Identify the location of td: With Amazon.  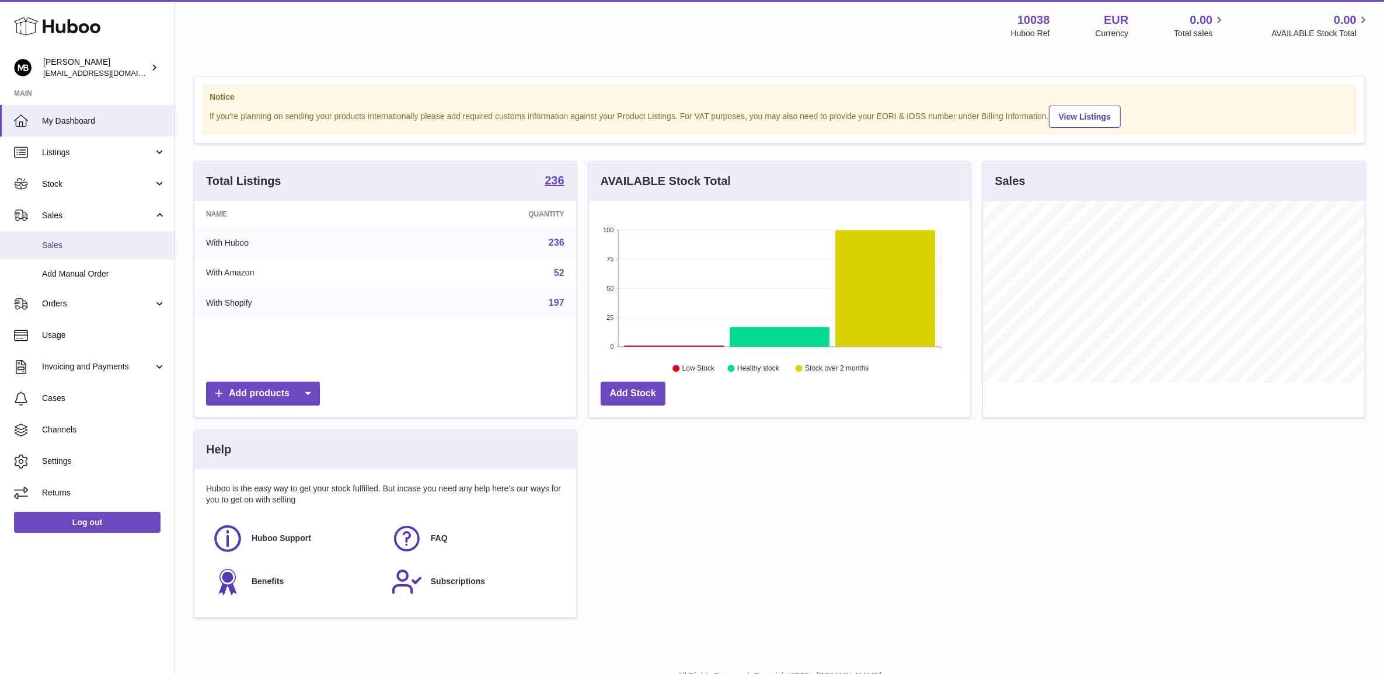
(299, 273).